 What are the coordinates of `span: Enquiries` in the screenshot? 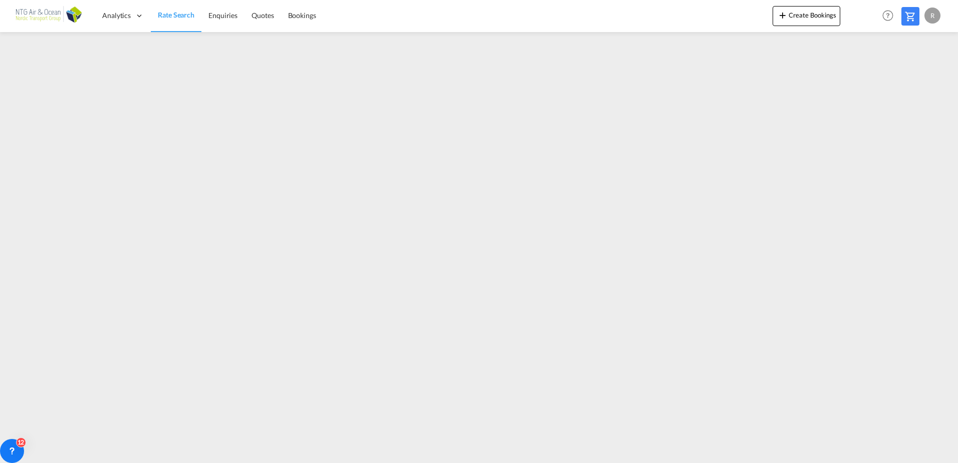 It's located at (223, 15).